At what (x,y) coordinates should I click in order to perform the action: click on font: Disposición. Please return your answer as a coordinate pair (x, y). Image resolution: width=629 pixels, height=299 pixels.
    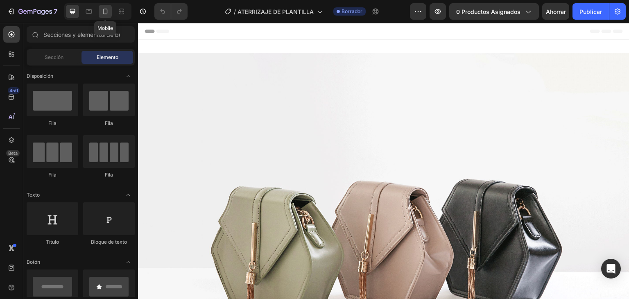
    Looking at the image, I should click on (40, 76).